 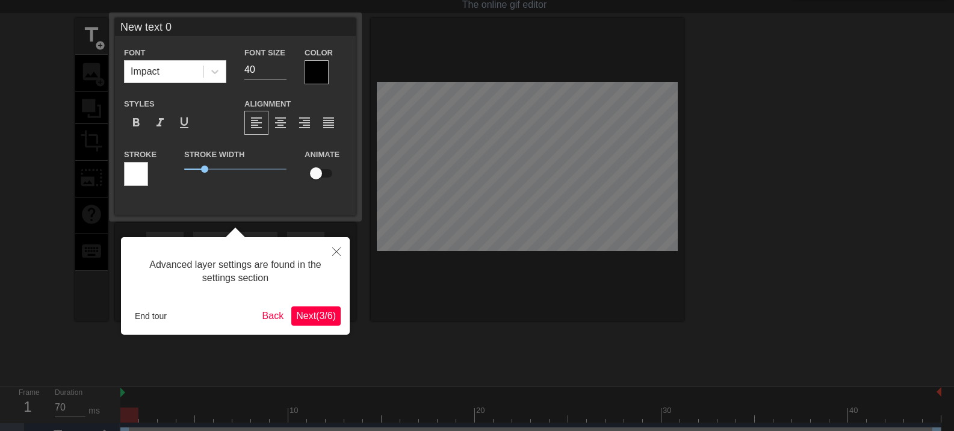 I want to click on span: Next ( 3 / 6 ), so click(x=316, y=315).